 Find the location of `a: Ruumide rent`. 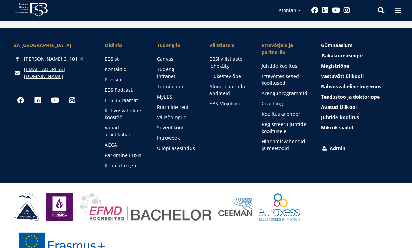

a: Ruumide rent is located at coordinates (176, 107).